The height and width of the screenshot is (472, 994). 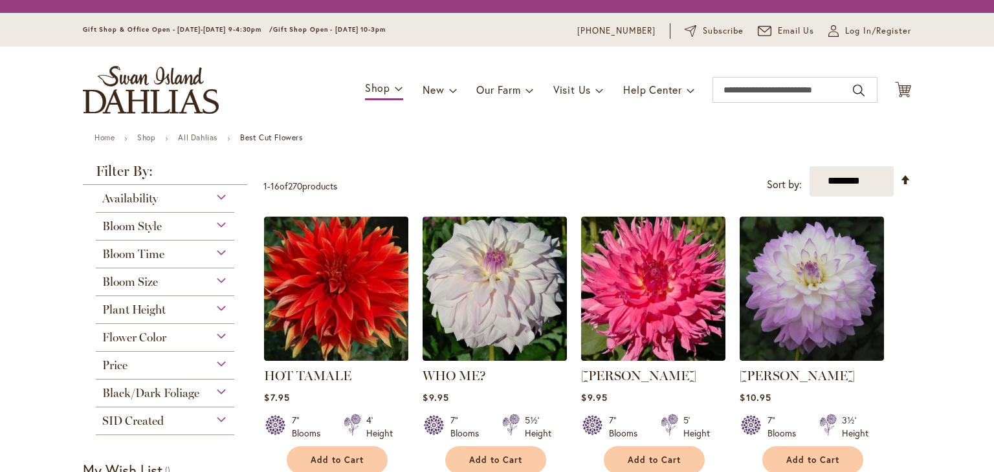 What do you see at coordinates (275, 186) in the screenshot?
I see `span: 16` at bounding box center [275, 186].